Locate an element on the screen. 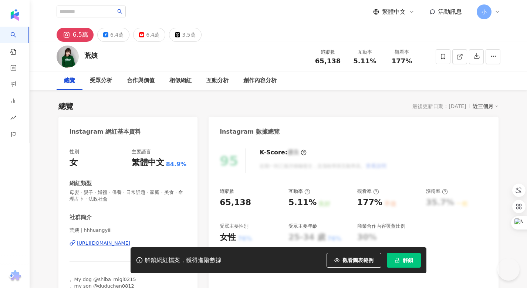  div: 受眾分析 is located at coordinates (101, 81).